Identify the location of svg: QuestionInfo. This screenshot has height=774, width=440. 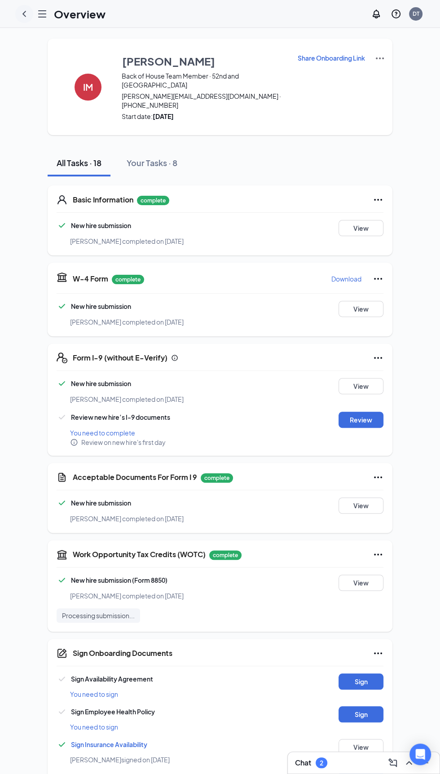
(396, 14).